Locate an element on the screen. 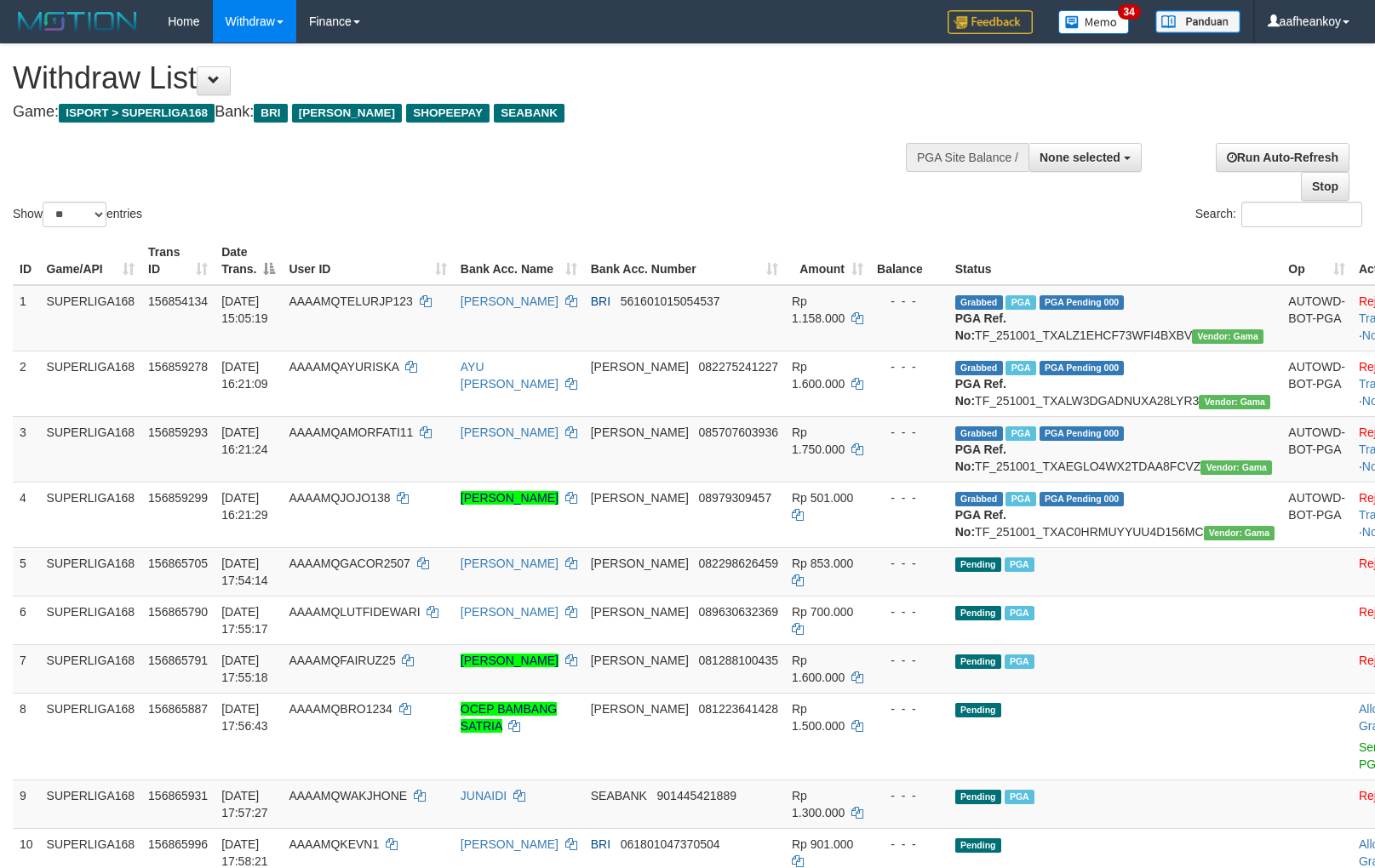 The width and height of the screenshot is (1375, 868). span: Copy 901445421889 to clipboard is located at coordinates (697, 796).